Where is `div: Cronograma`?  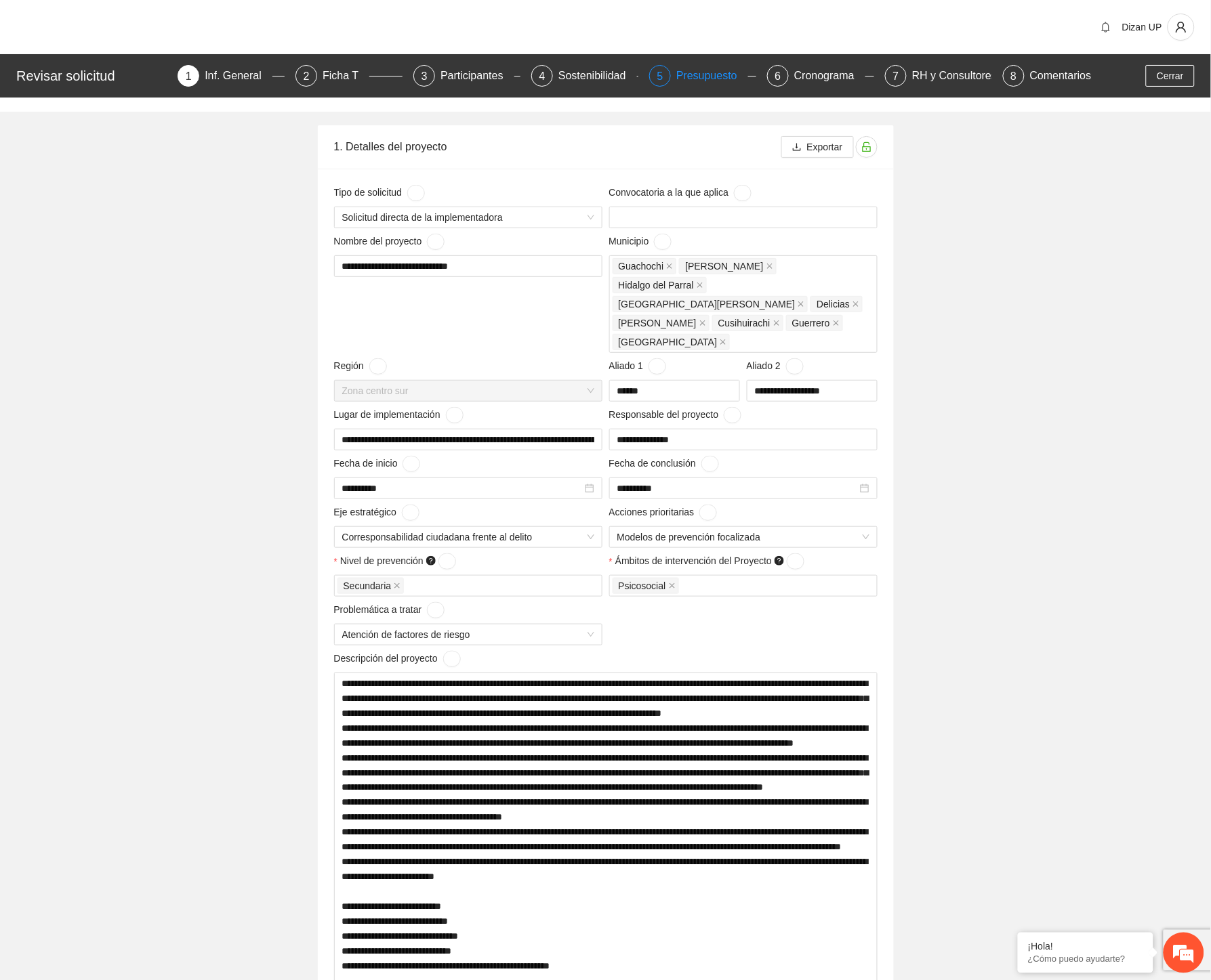
div: Cronograma is located at coordinates (829, 76).